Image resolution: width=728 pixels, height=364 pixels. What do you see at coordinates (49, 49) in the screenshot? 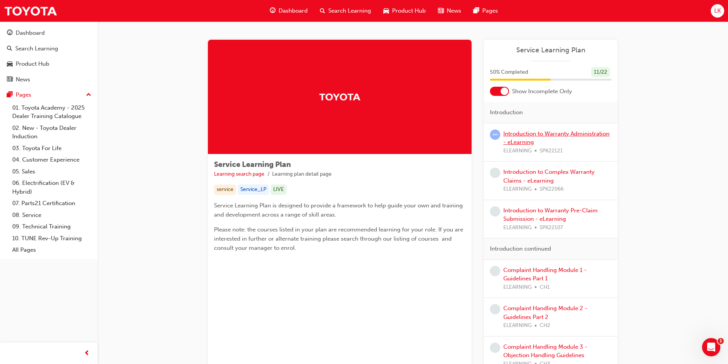
I see `a: Search Learning` at bounding box center [49, 49].